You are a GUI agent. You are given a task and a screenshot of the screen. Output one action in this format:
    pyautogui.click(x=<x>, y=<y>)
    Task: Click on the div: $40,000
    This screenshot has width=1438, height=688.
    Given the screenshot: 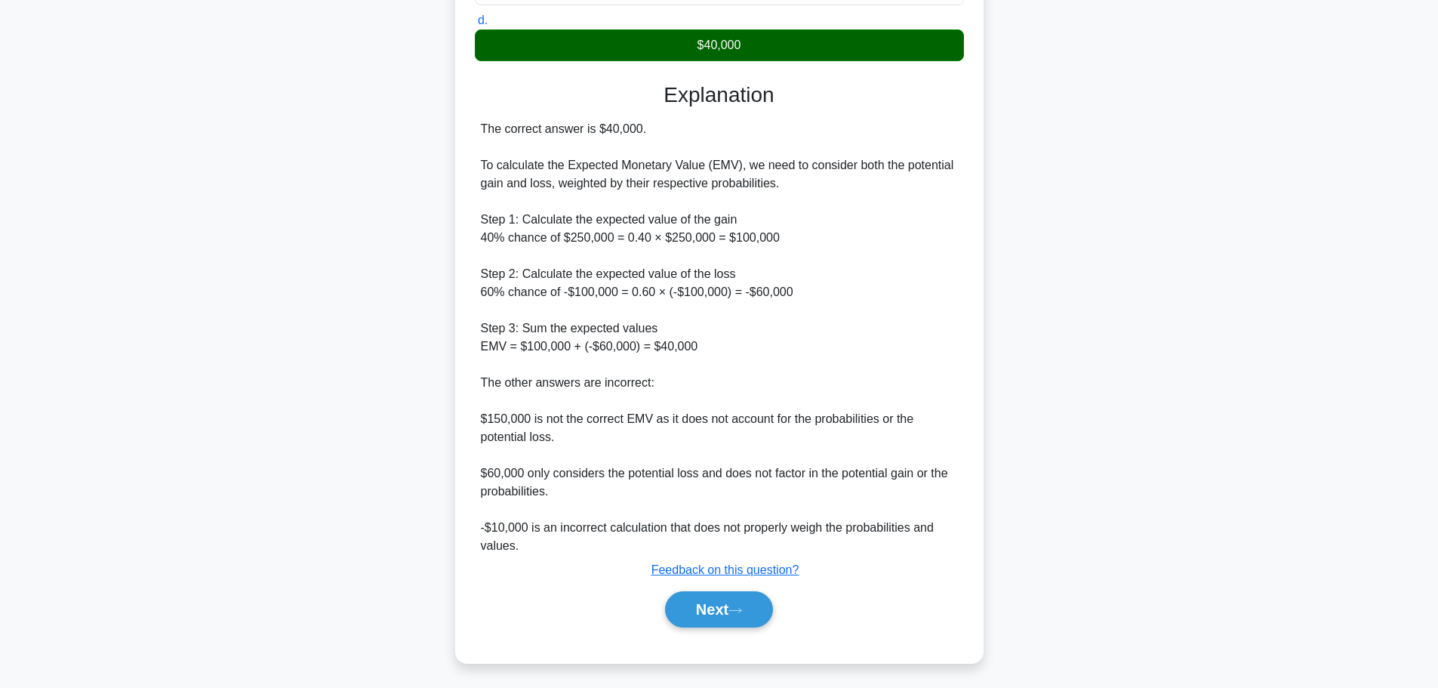 What is the action you would take?
    pyautogui.click(x=720, y=45)
    